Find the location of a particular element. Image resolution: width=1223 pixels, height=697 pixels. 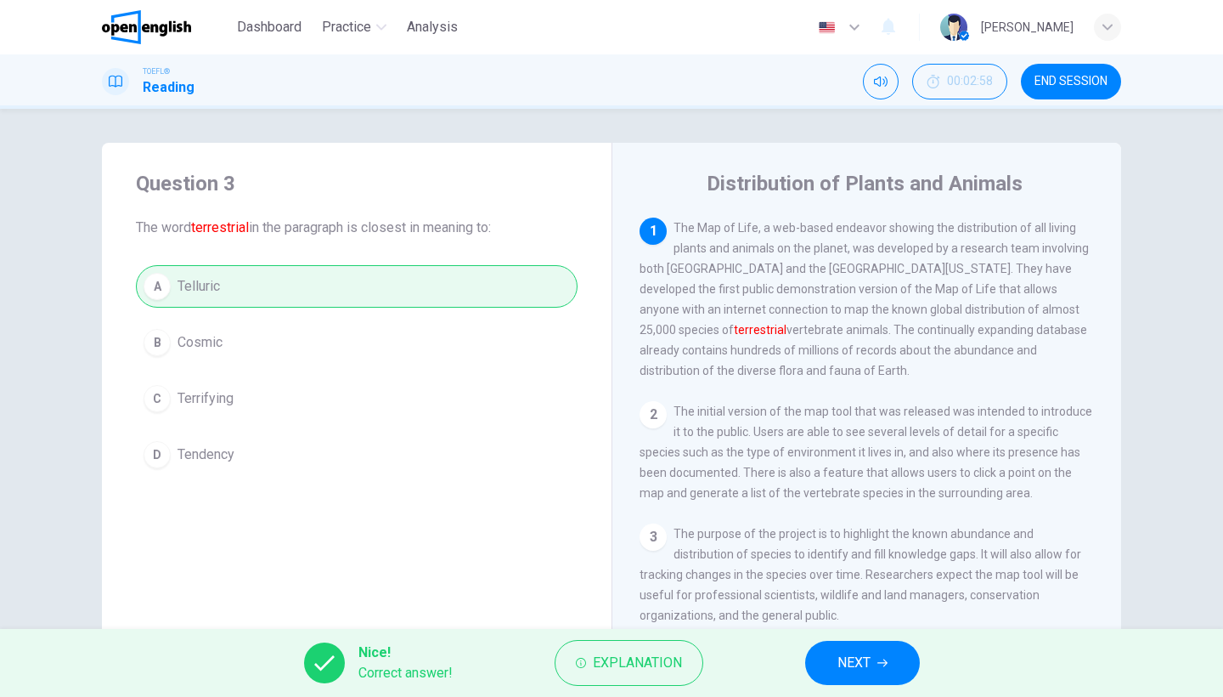

button: Dashboard is located at coordinates (269, 27).